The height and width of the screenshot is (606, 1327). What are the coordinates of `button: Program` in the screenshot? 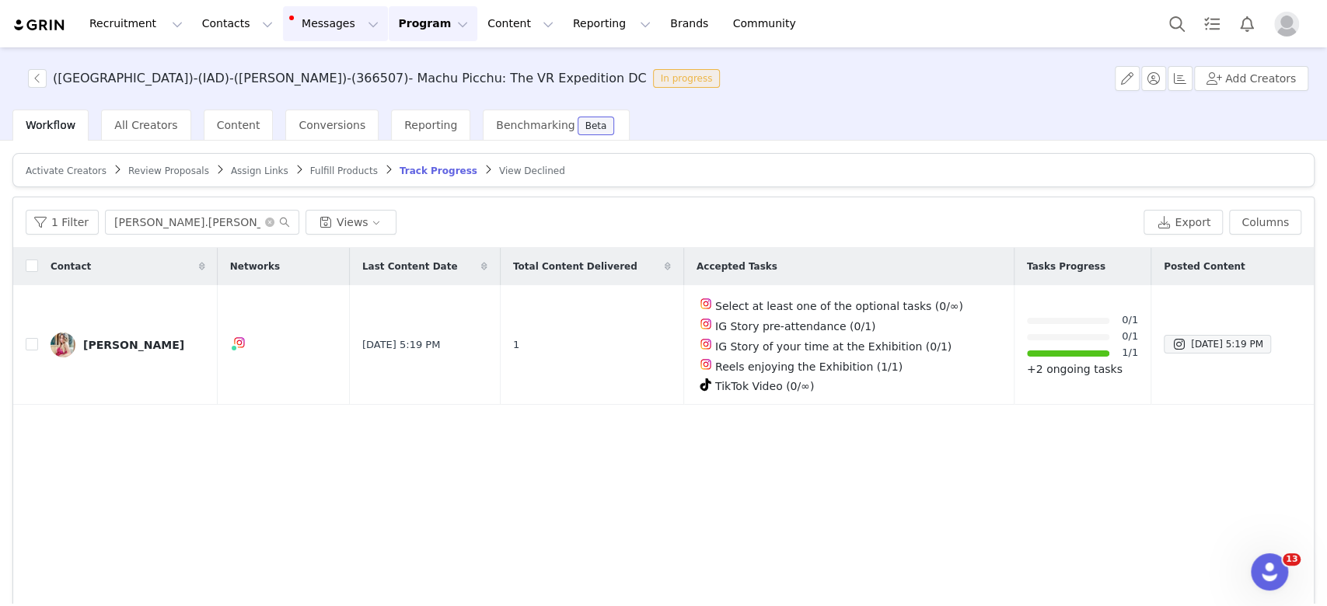 It's located at (433, 23).